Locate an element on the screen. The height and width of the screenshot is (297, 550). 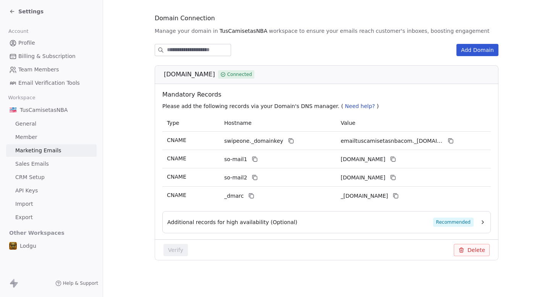
span: Profile is located at coordinates (27, 43).